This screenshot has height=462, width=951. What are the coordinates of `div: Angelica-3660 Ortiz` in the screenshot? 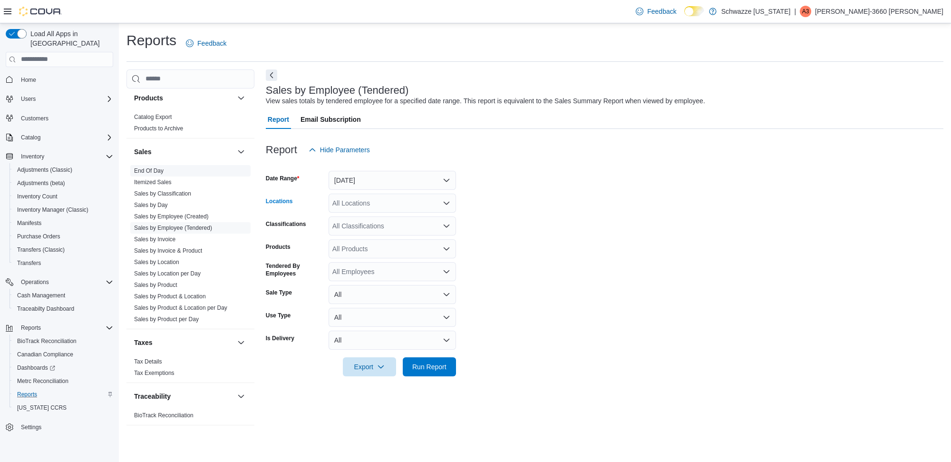 It's located at (806, 11).